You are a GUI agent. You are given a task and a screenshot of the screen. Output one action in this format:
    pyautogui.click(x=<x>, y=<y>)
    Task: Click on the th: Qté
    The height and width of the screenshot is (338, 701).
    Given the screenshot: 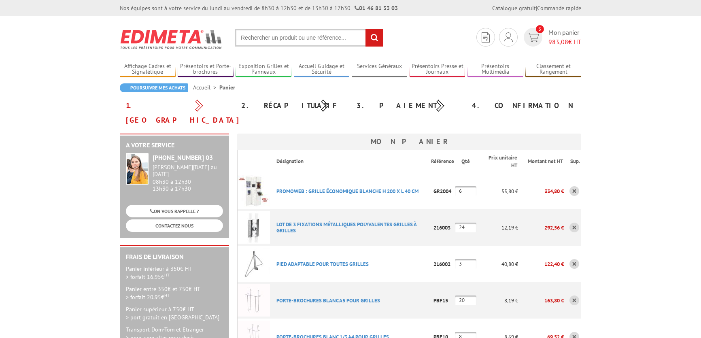 What is the action you would take?
    pyautogui.click(x=466, y=162)
    